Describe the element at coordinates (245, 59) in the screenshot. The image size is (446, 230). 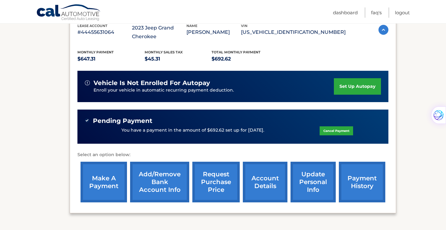
I see `p: $692.62` at that location.